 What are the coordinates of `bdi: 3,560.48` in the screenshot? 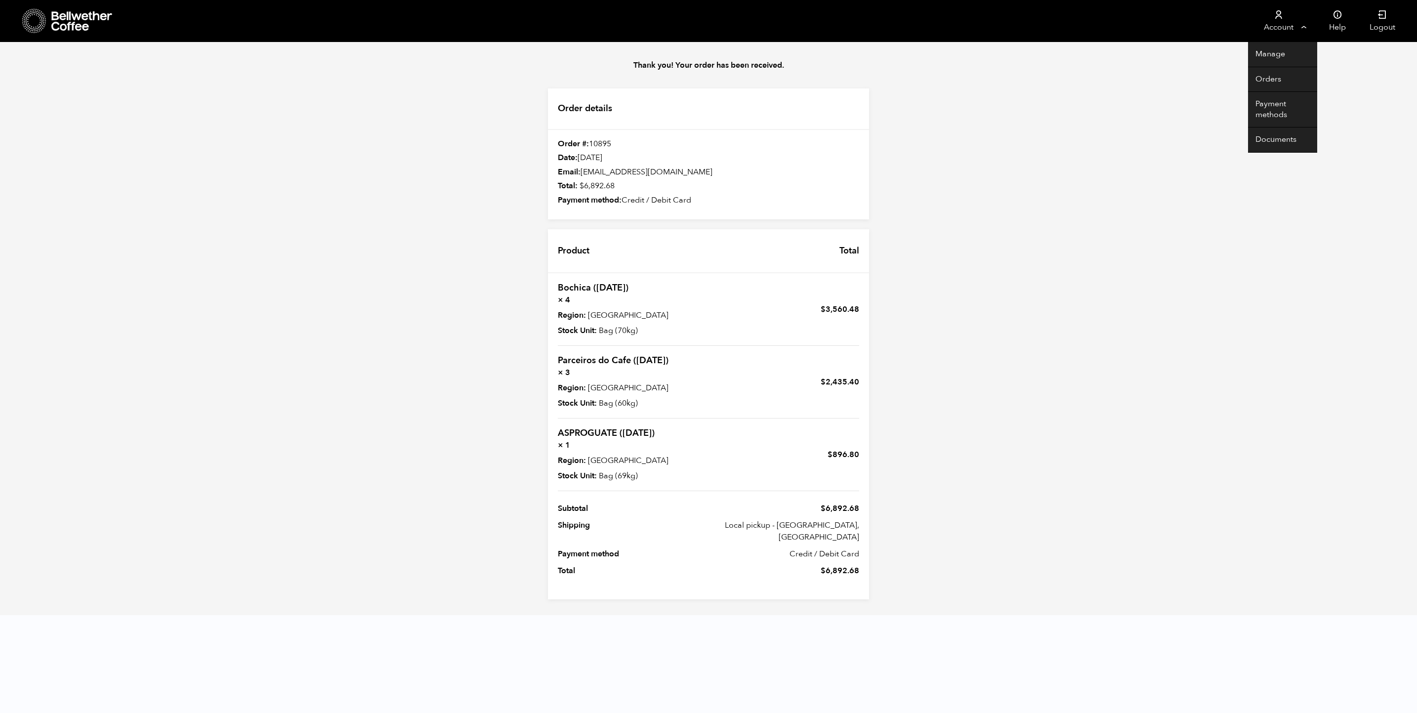 It's located at (840, 309).